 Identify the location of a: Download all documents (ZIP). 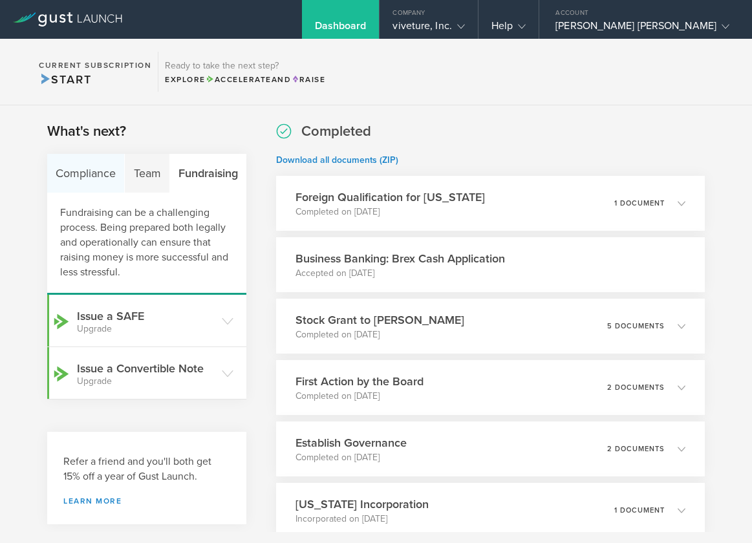
(337, 160).